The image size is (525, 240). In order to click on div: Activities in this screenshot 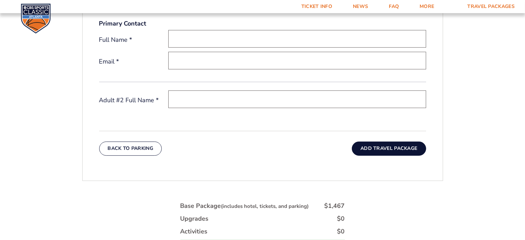, I will do `click(194, 232)`.